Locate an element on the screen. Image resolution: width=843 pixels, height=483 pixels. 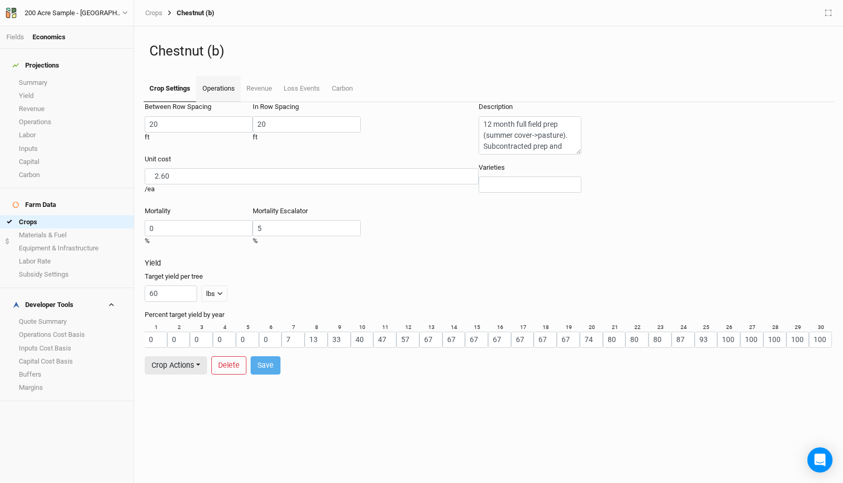
label: 8 is located at coordinates (317, 328).